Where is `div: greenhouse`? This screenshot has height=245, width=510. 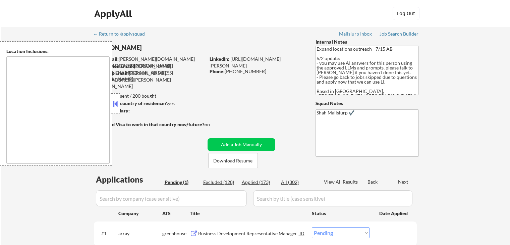
div: greenhouse is located at coordinates (176, 233).